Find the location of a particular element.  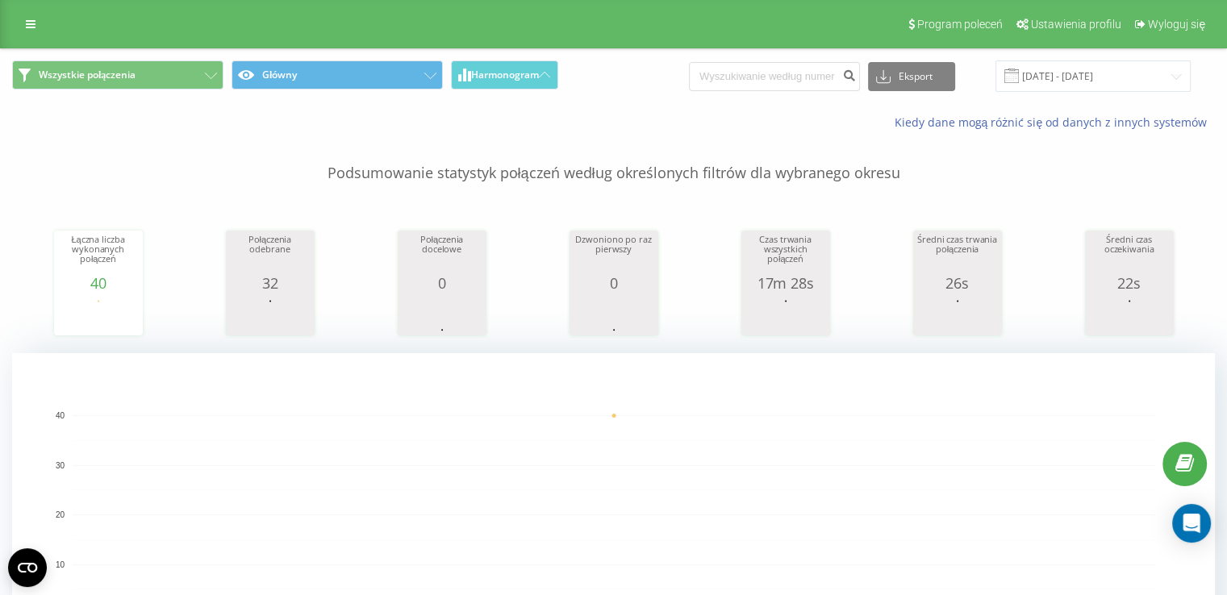

div: 17m 28s is located at coordinates (786, 283).